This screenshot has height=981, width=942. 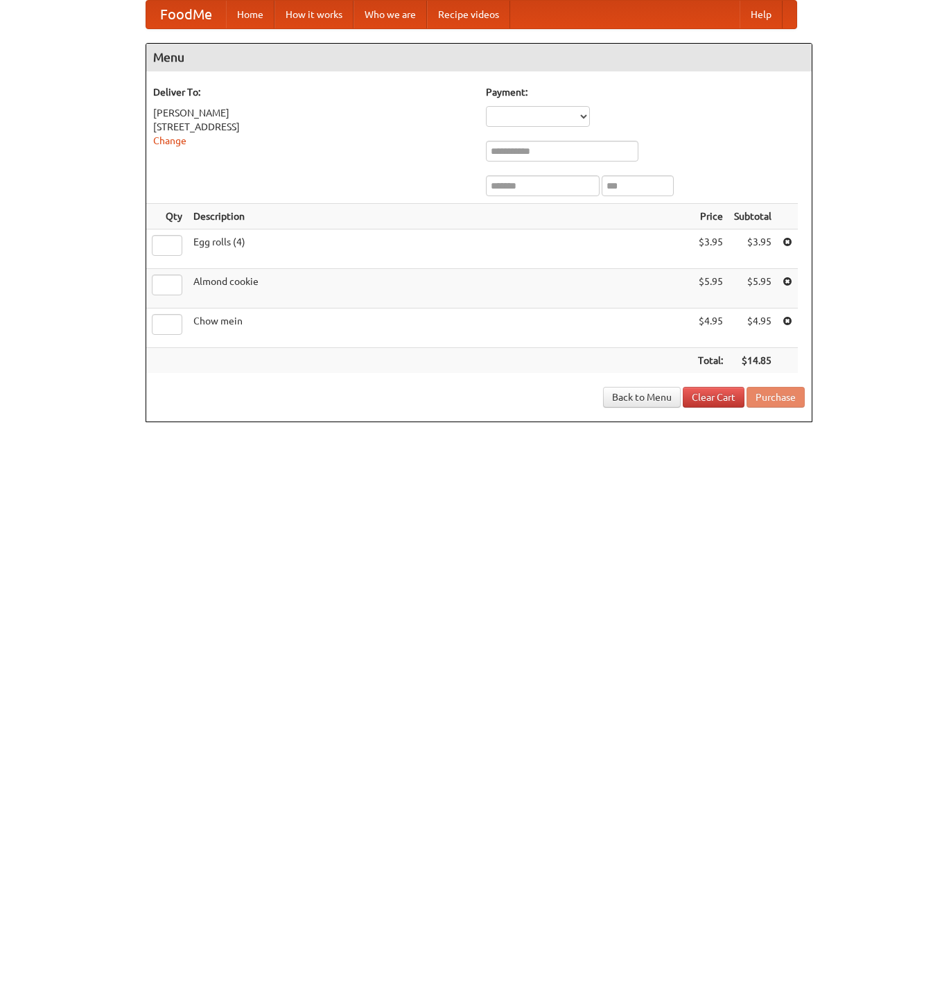 What do you see at coordinates (753, 361) in the screenshot?
I see `th: $14.85` at bounding box center [753, 361].